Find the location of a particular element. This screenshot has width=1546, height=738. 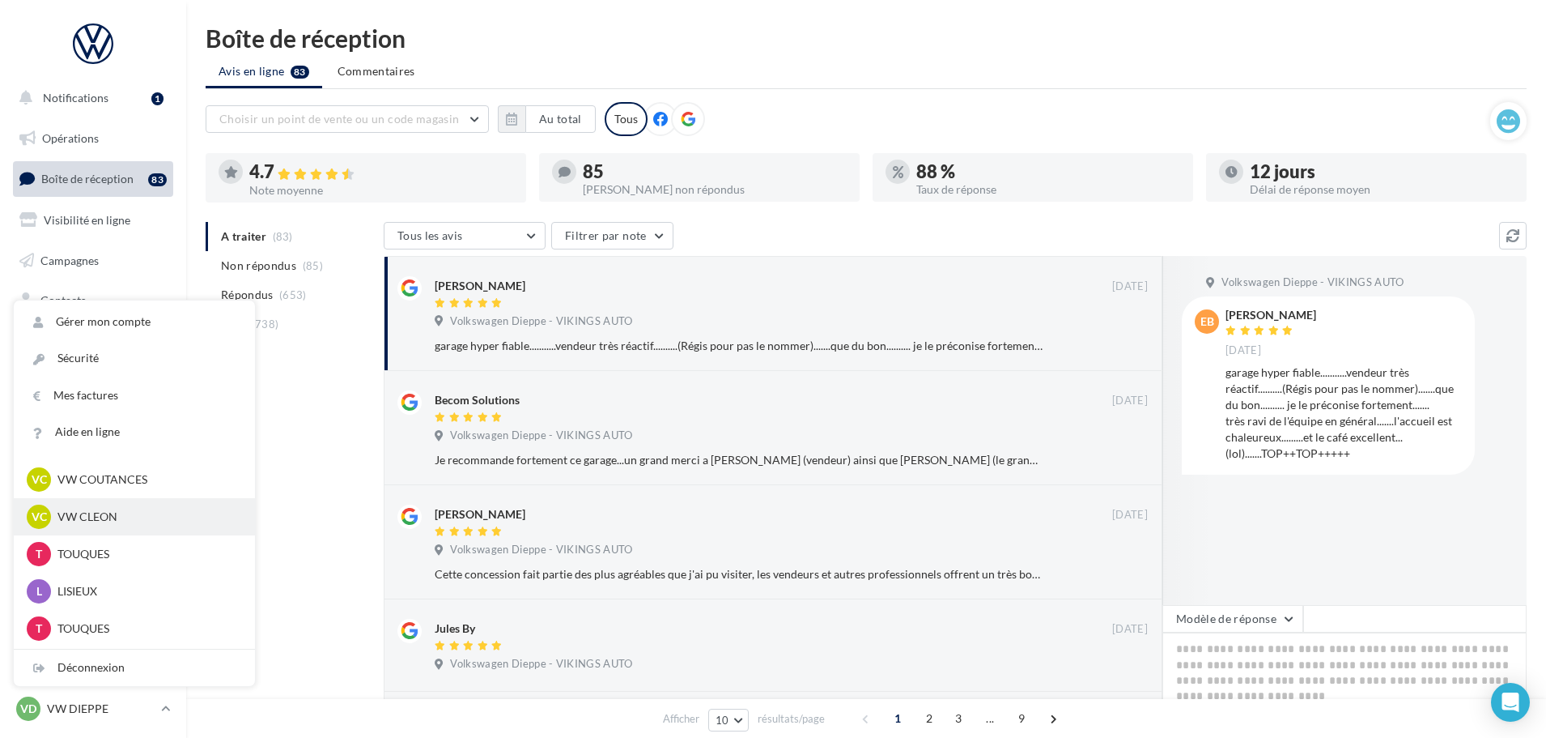

span: Non répondus is located at coordinates (258, 266).